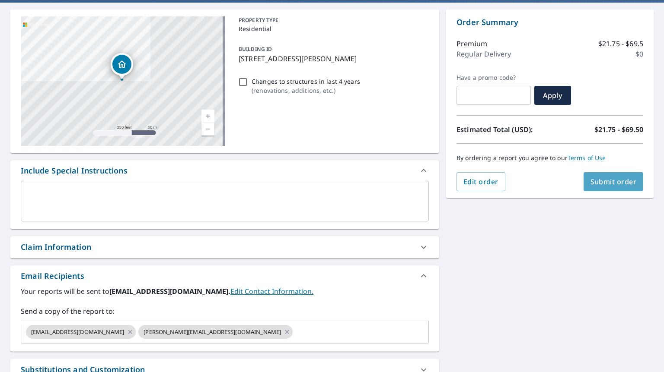 Image resolution: width=664 pixels, height=372 pixels. Describe the element at coordinates (483, 54) in the screenshot. I see `p: Regular Delivery` at that location.